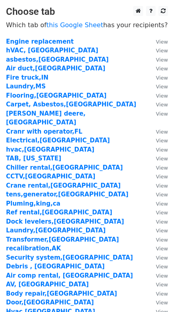  I want to click on a: recalibration,AK, so click(33, 248).